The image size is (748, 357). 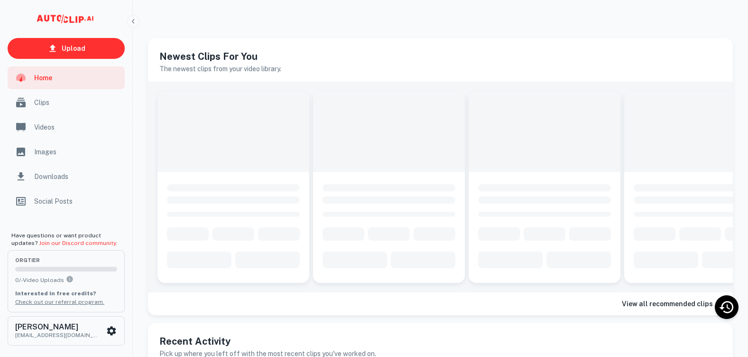 I want to click on a: Images, so click(x=66, y=152).